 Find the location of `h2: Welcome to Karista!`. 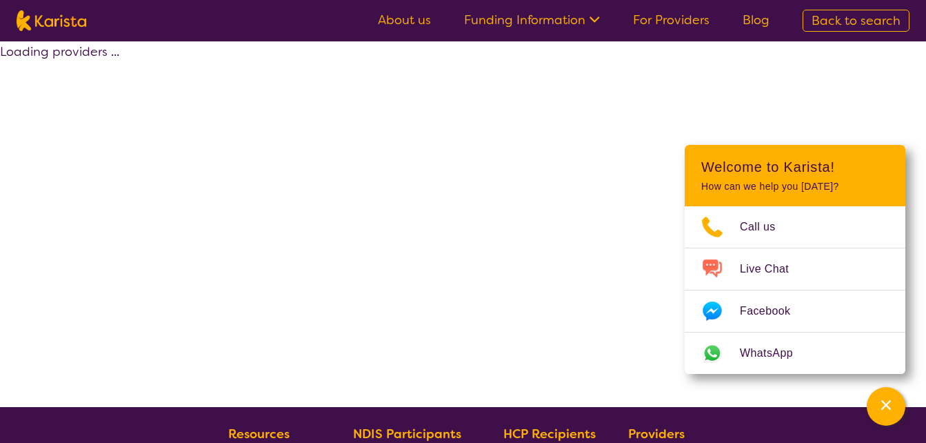

h2: Welcome to Karista! is located at coordinates (795, 167).